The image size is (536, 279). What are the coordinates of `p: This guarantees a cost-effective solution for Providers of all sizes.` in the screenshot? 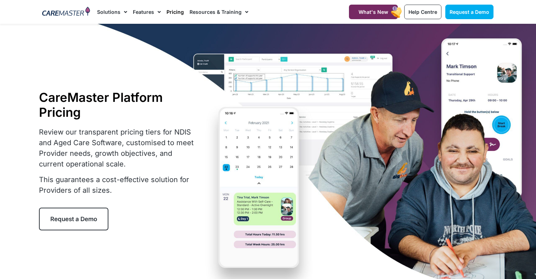 It's located at (119, 185).